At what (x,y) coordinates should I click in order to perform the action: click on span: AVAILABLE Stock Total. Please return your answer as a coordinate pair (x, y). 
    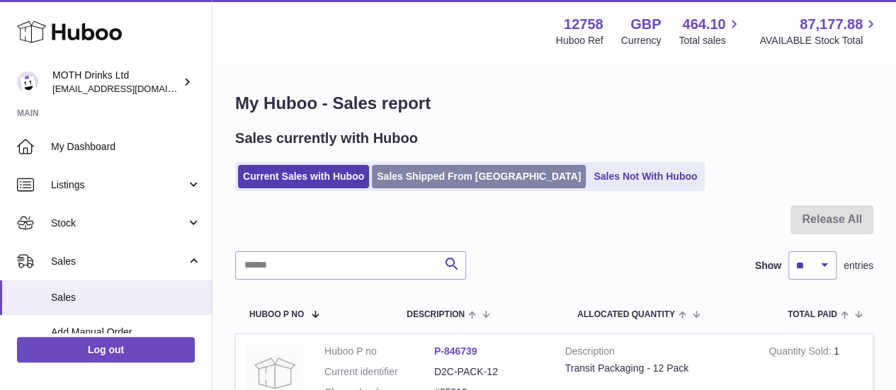
    Looking at the image, I should click on (819, 40).